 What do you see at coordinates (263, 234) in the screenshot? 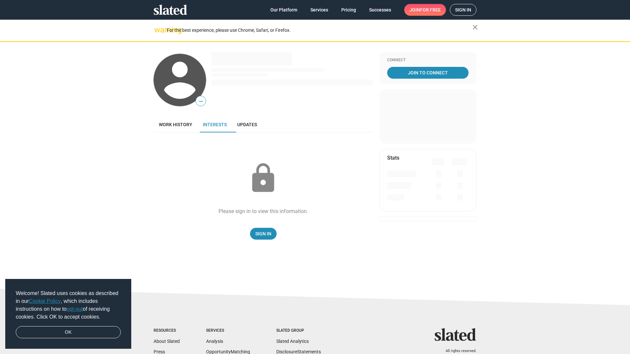
I see `span: Sign In` at bounding box center [263, 234].